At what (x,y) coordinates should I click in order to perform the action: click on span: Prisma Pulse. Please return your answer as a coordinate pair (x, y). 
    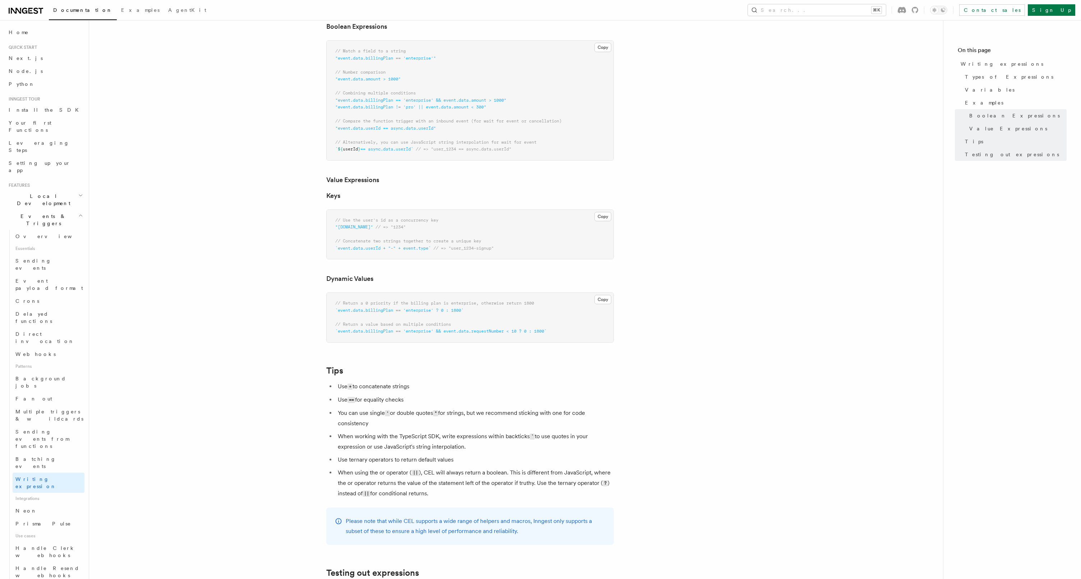
    Looking at the image, I should click on (43, 524).